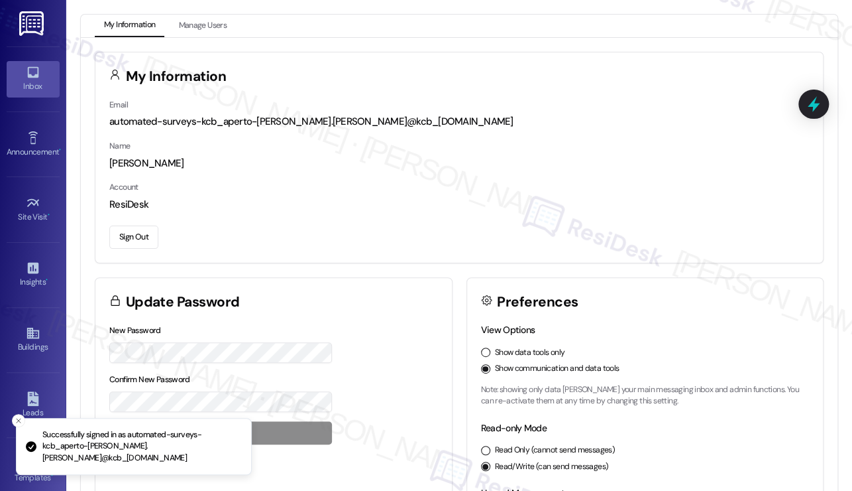  Describe the element at coordinates (33, 405) in the screenshot. I see `a: Leads` at that location.